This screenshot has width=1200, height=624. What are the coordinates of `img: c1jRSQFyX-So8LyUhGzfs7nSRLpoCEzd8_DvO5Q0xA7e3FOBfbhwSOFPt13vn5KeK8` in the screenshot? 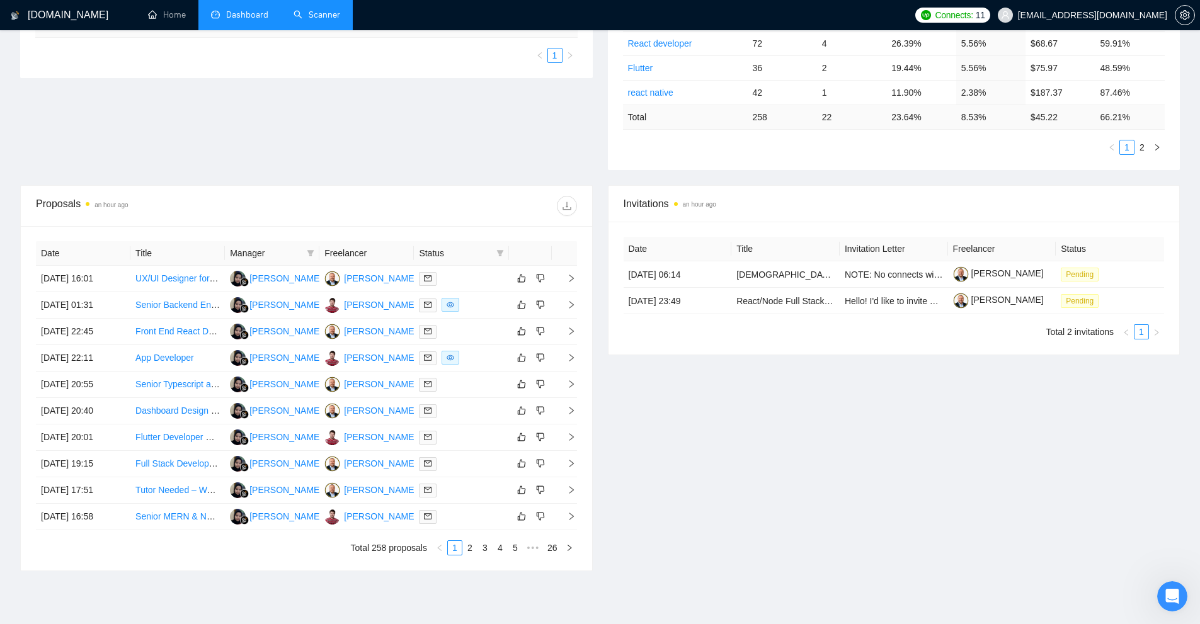 It's located at (960, 274).